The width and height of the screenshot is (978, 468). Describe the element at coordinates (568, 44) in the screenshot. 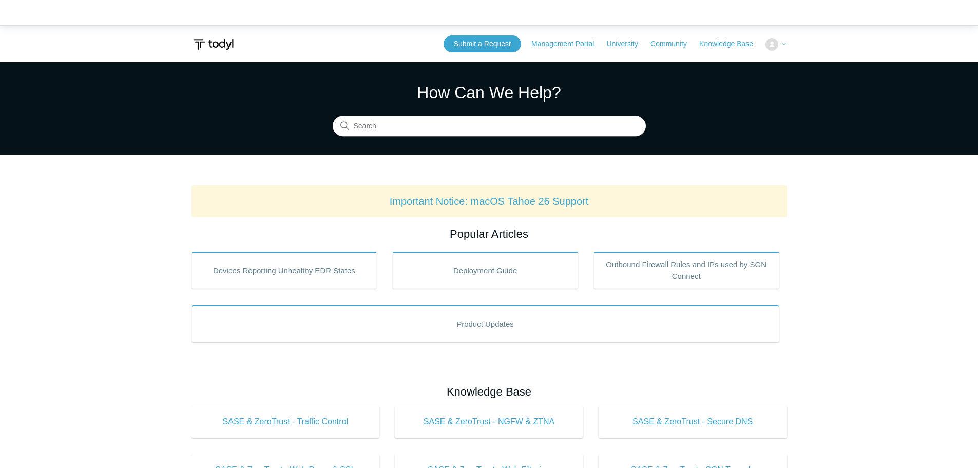

I see `a: Management Portal` at that location.